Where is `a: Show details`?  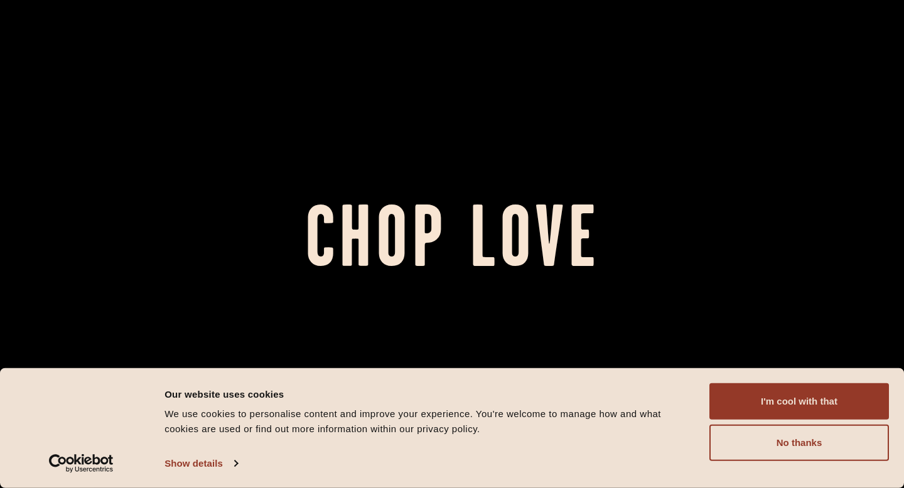 a: Show details is located at coordinates (201, 464).